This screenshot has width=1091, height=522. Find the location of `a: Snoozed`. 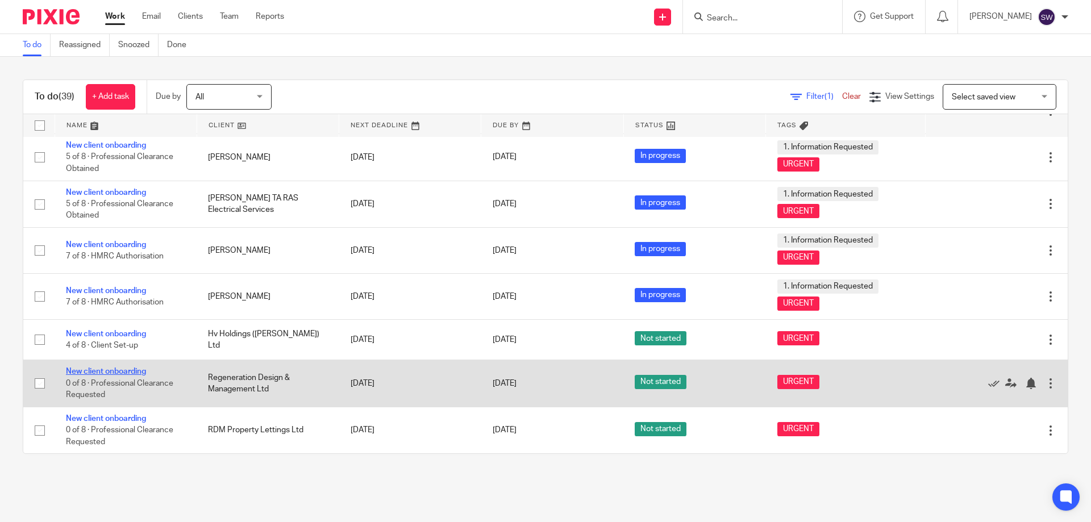

a: Snoozed is located at coordinates (138, 45).